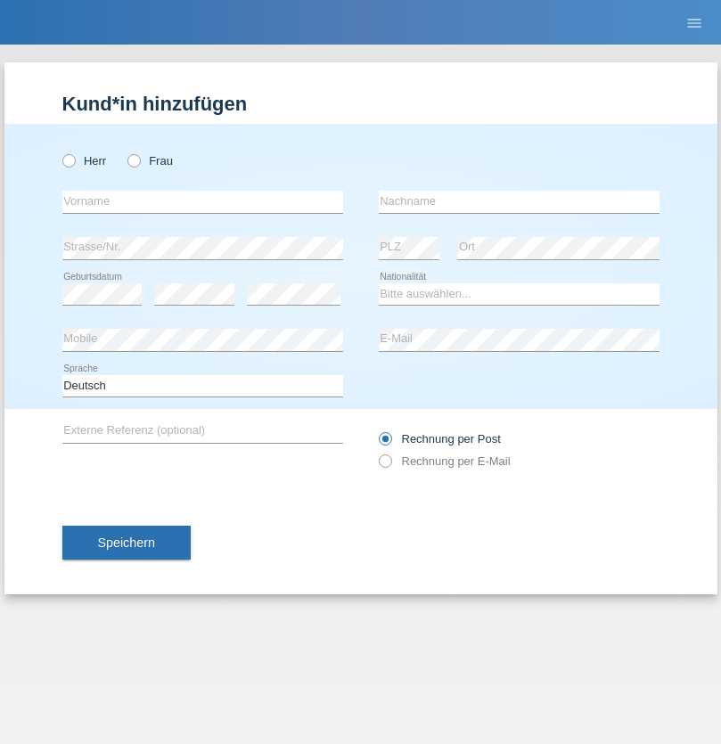  Describe the element at coordinates (150, 160) in the screenshot. I see `label: Frau` at that location.